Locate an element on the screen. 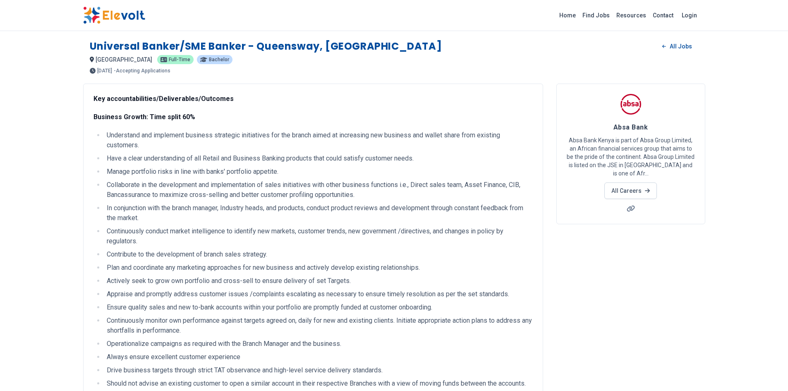 This screenshot has height=391, width=788. a: Resources is located at coordinates (632, 15).